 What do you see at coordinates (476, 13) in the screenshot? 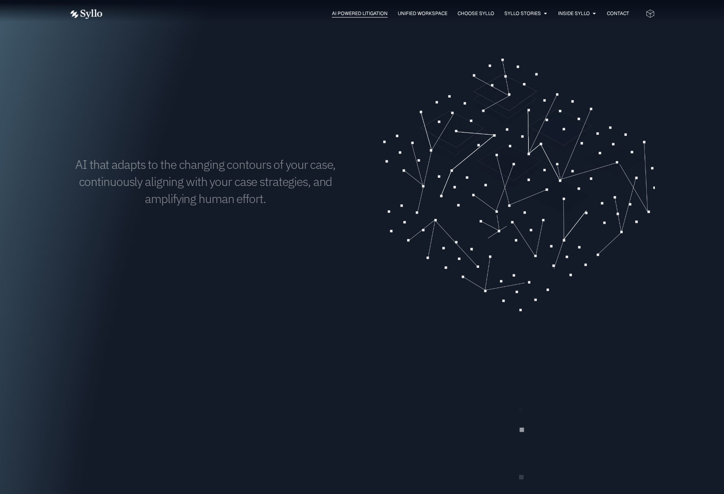
I see `span: Choose Syllo` at bounding box center [476, 13].